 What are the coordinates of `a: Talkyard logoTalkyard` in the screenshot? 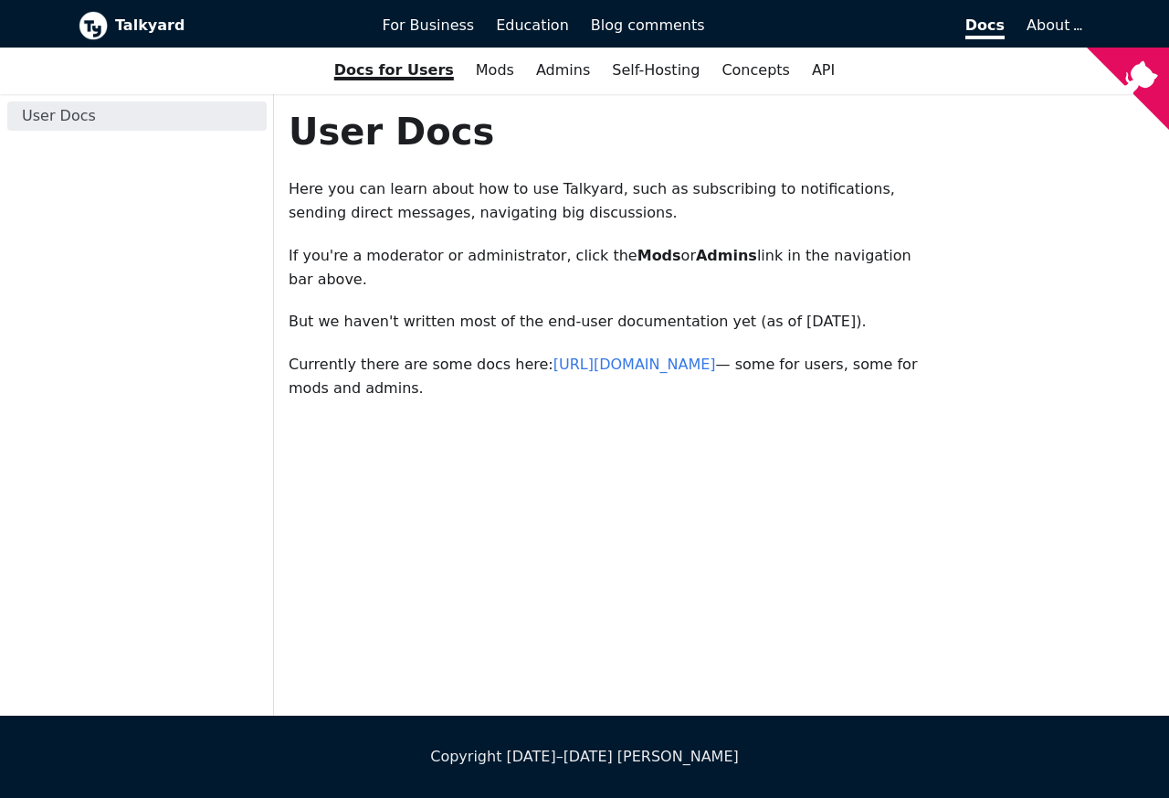 It's located at (217, 26).